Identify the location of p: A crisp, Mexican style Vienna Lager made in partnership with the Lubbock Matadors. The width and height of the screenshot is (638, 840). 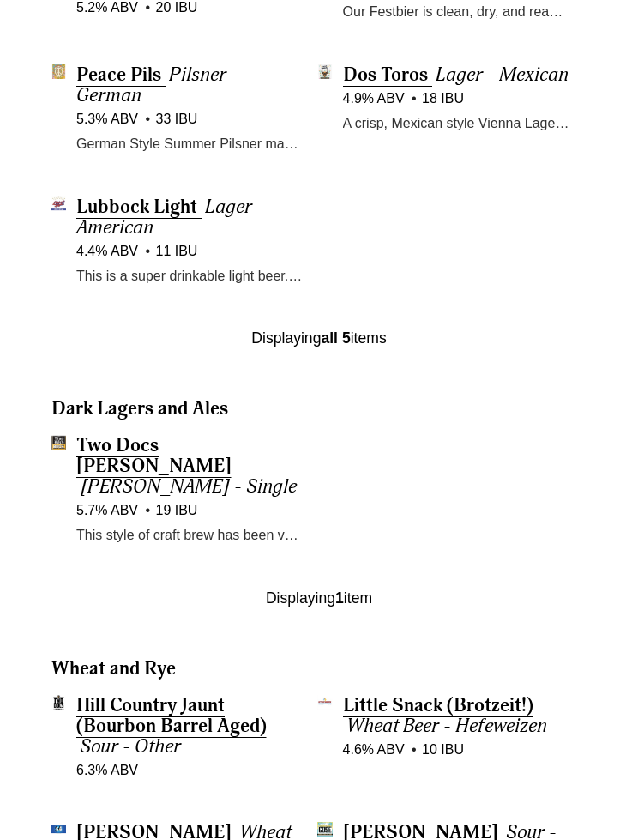
(456, 123).